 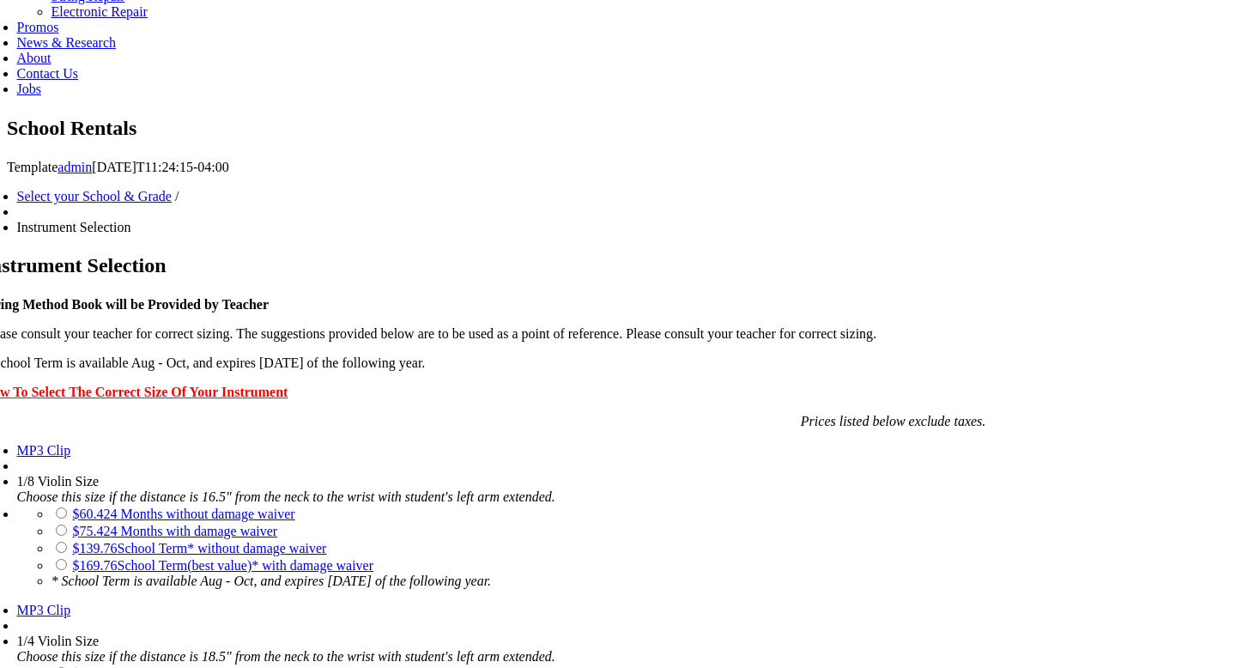 What do you see at coordinates (34, 58) in the screenshot?
I see `span: About` at bounding box center [34, 58].